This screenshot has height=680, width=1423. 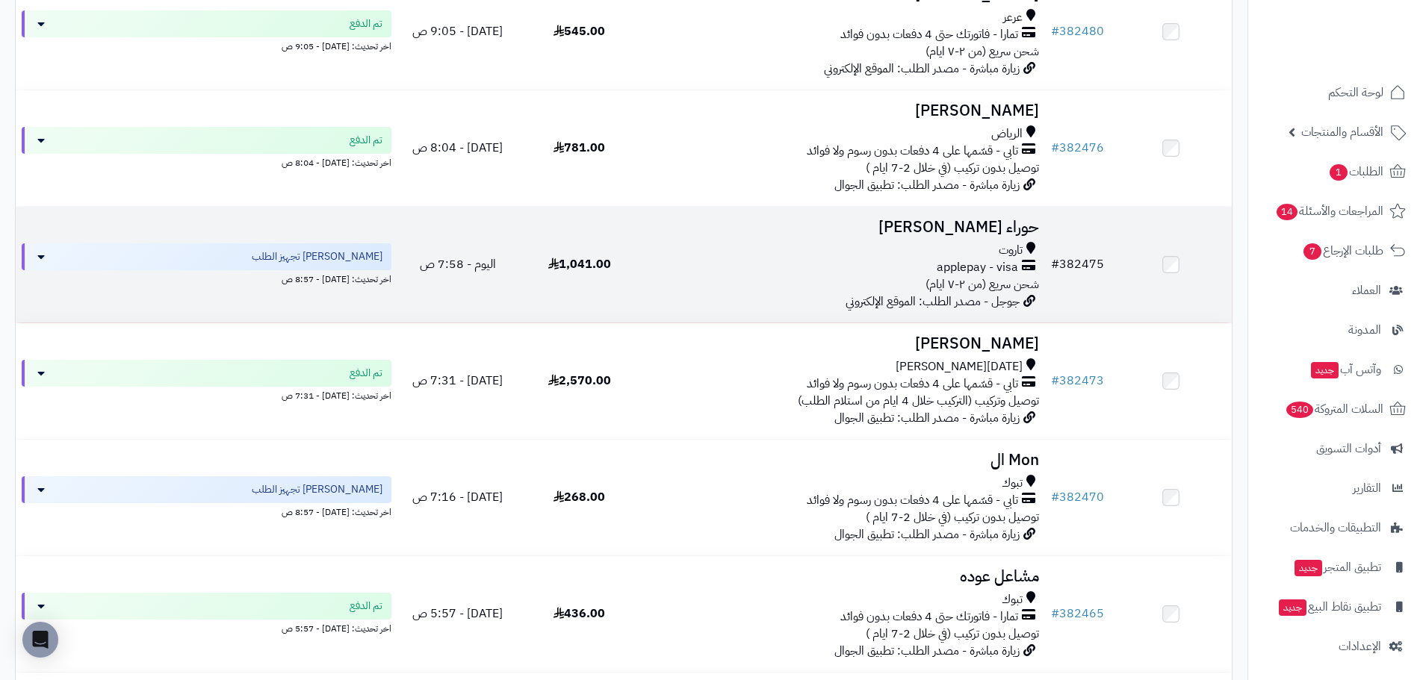 What do you see at coordinates (1335, 172) in the screenshot?
I see `a: الطلبات1` at bounding box center [1335, 172].